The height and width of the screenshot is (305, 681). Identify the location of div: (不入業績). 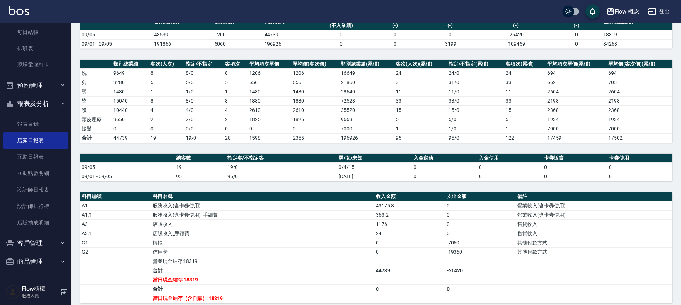
(341, 25).